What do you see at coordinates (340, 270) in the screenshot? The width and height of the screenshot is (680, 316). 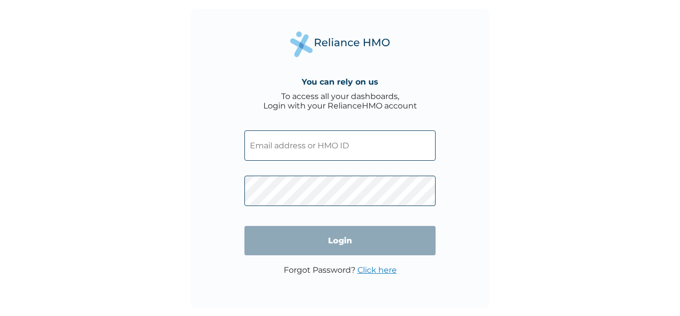 I see `p: Forgot Password?` at bounding box center [340, 270].